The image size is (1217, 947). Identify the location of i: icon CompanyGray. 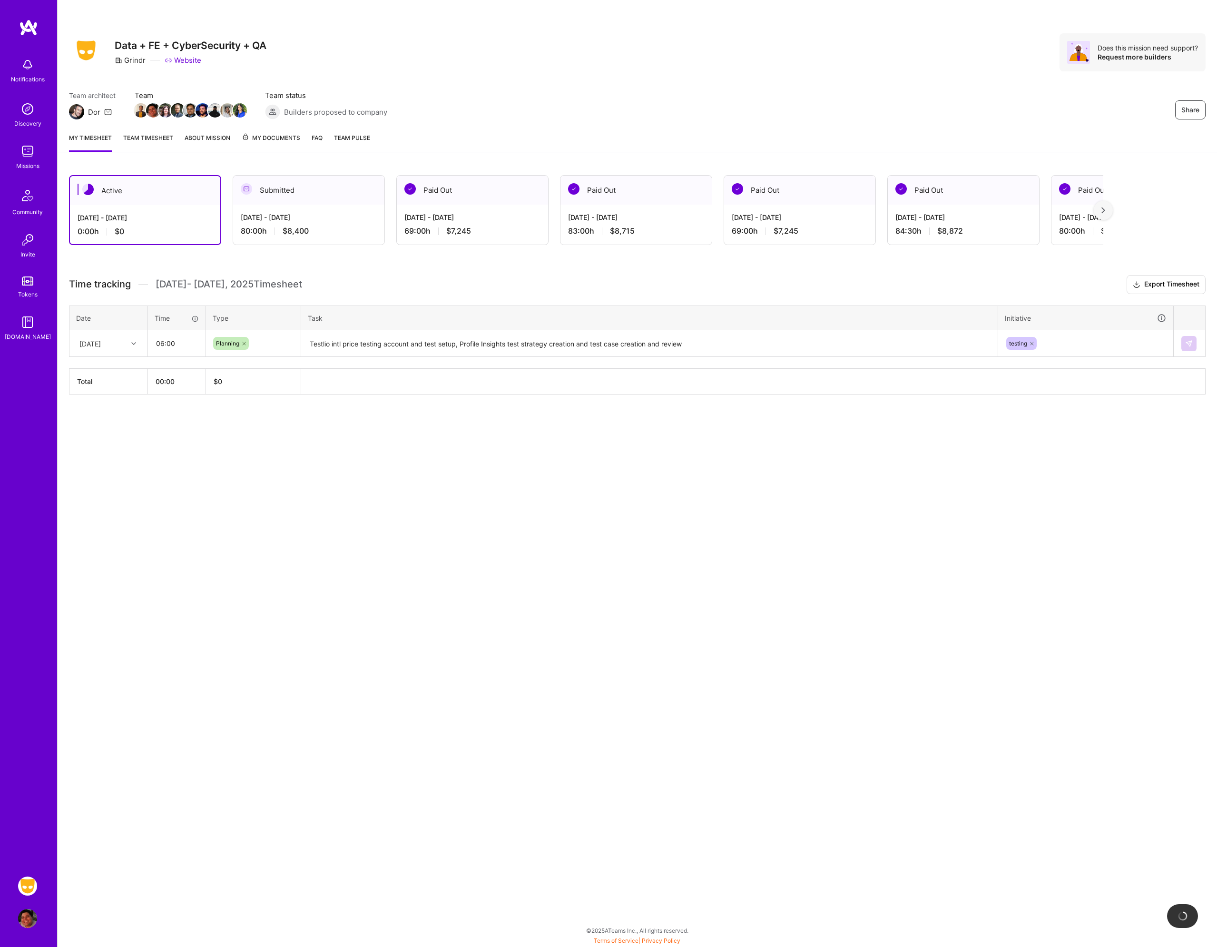
(118, 60).